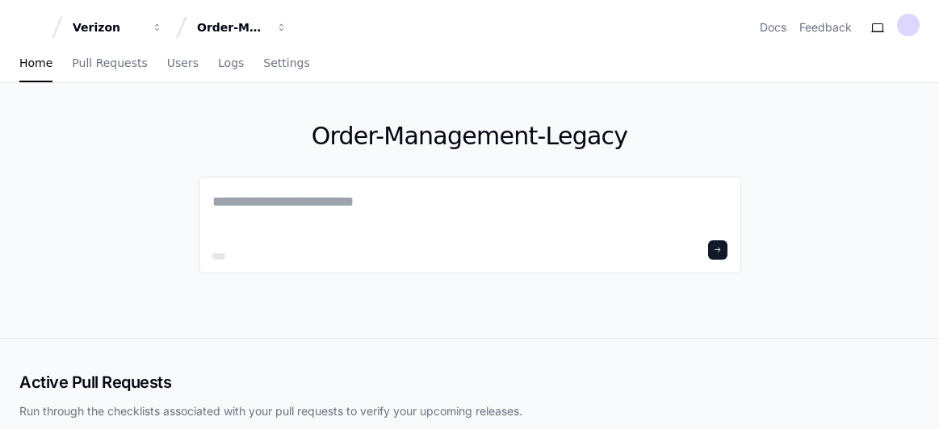 This screenshot has width=939, height=429. I want to click on div: Verizon, so click(107, 27).